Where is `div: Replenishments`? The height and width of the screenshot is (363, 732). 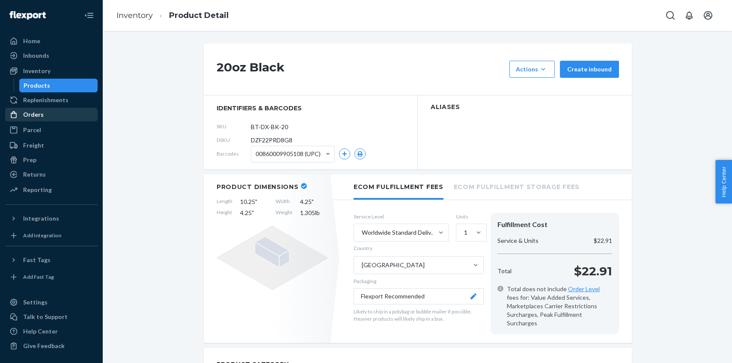
div: Replenishments is located at coordinates (46, 100).